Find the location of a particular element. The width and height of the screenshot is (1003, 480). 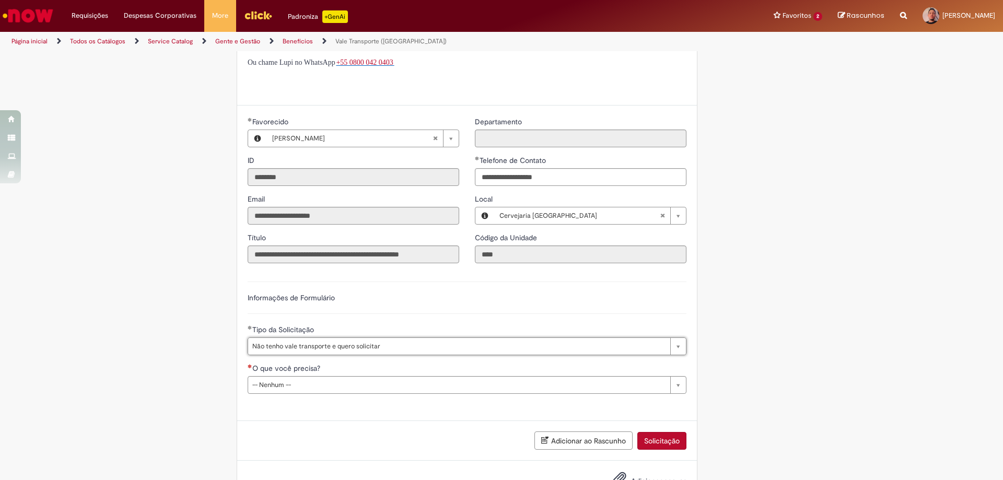

img: click_logo_yellow_360x200.png is located at coordinates (258, 15).